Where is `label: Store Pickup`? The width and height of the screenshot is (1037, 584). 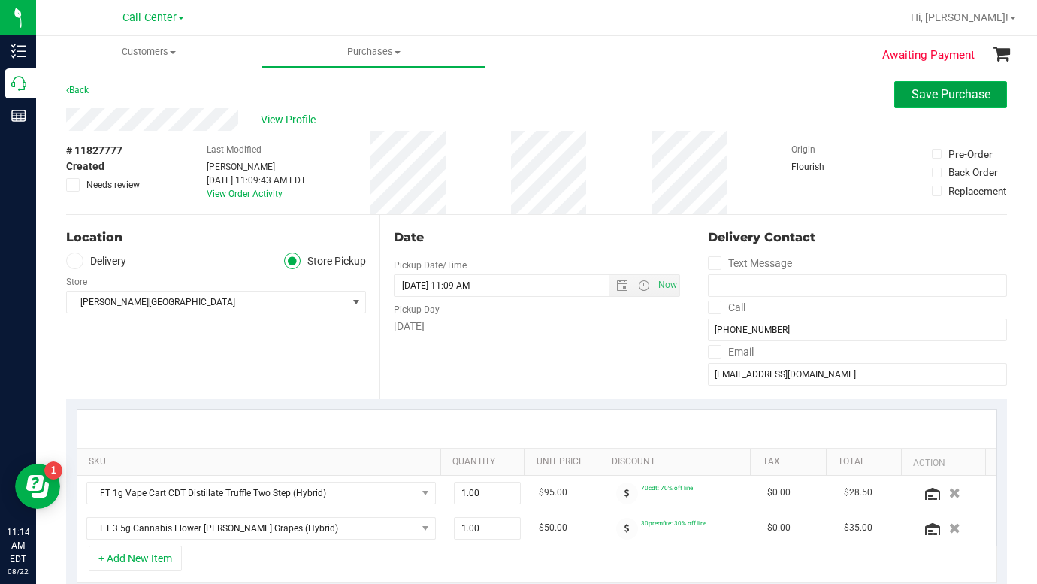 label: Store Pickup is located at coordinates (325, 261).